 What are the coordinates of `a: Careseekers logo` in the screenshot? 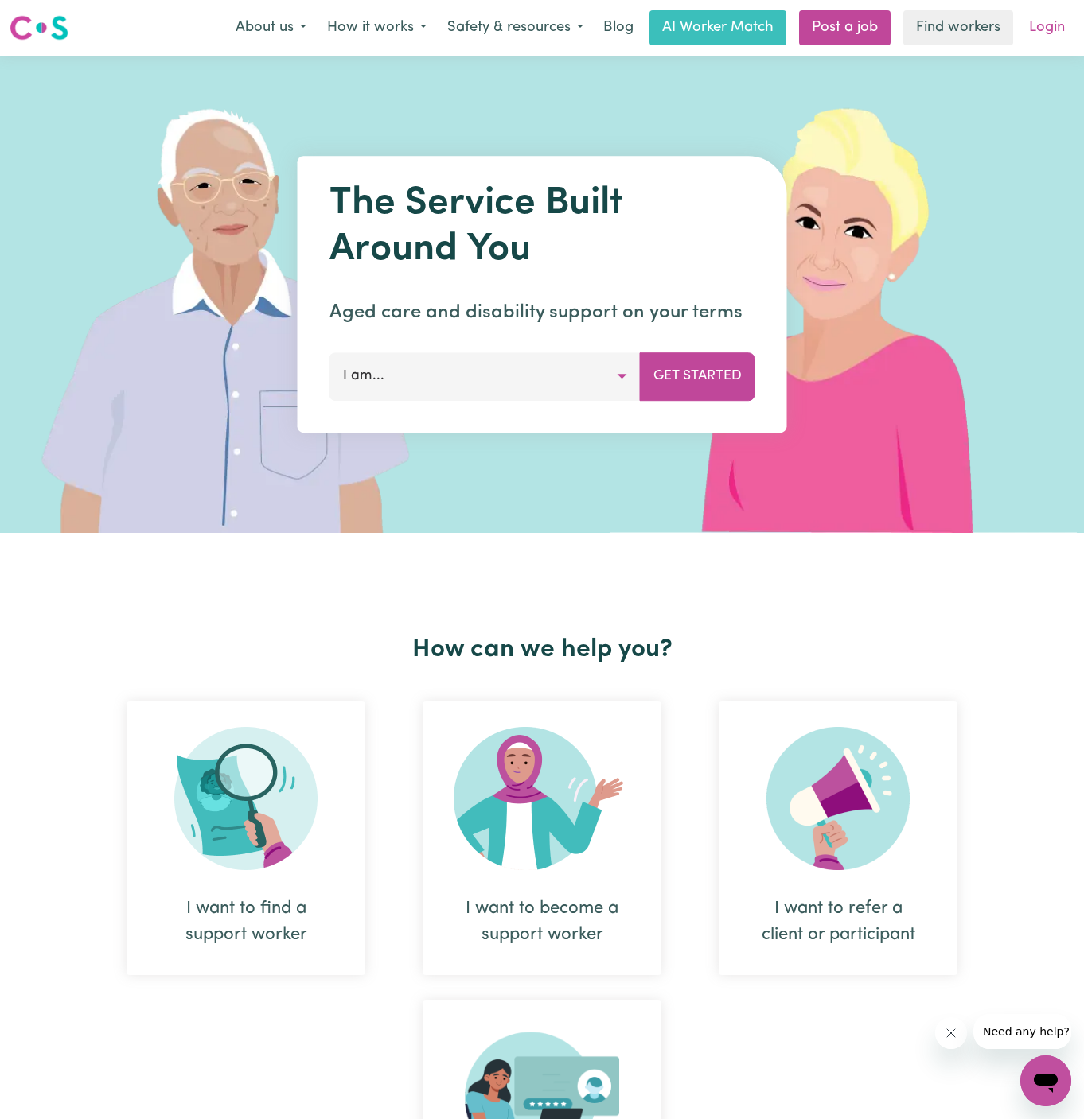 It's located at (39, 28).